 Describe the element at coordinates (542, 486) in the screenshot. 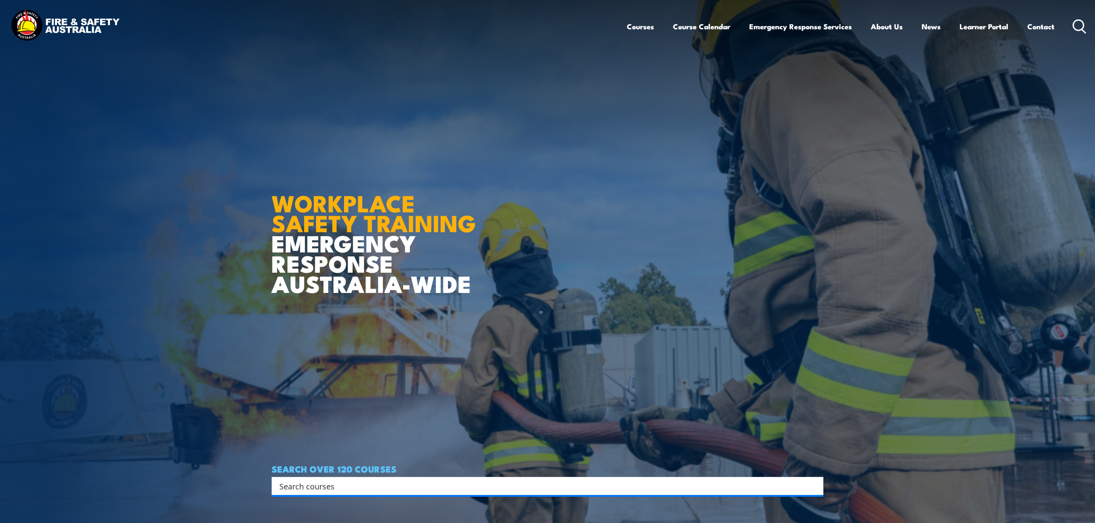

I see `input: Search input` at that location.